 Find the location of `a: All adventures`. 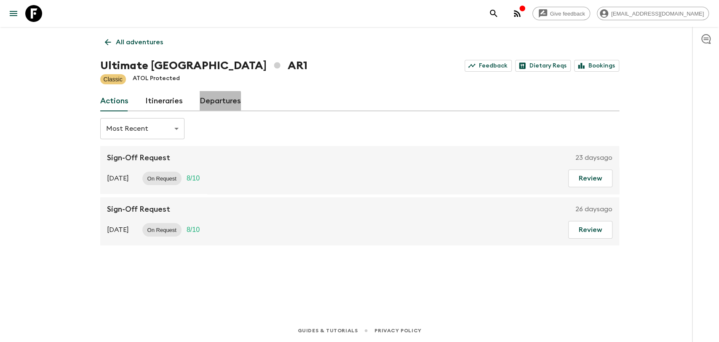

a: All adventures is located at coordinates (134, 42).